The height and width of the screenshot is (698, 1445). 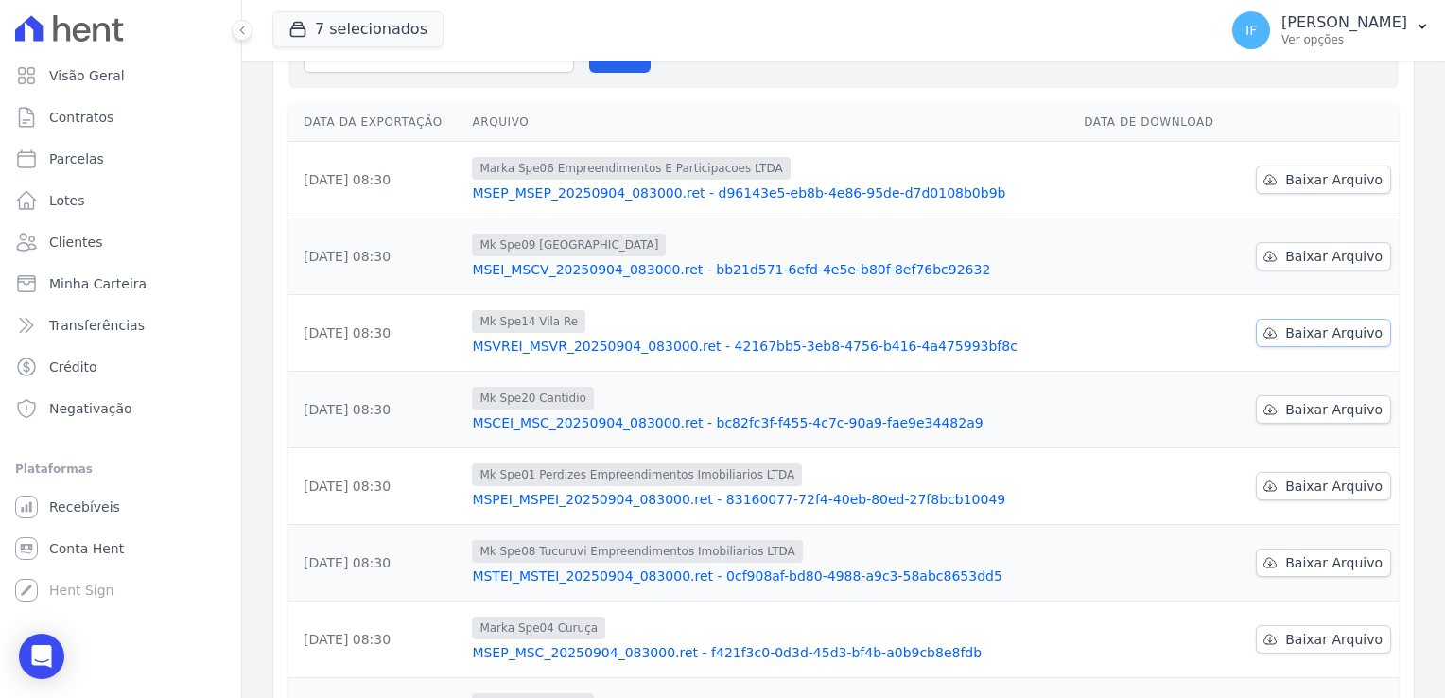 I want to click on span: Recebíveis, so click(x=84, y=507).